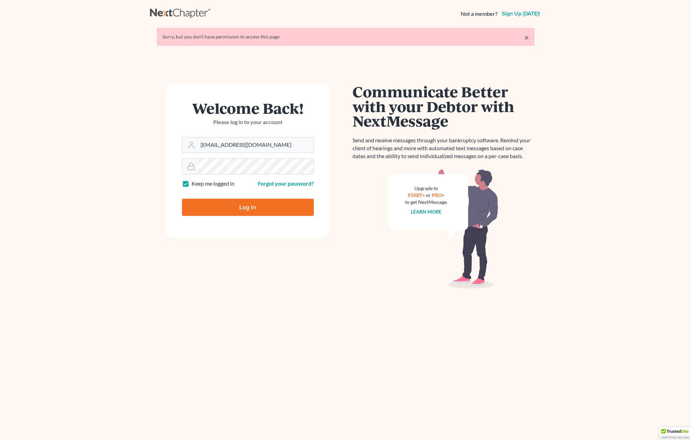 Image resolution: width=691 pixels, height=440 pixels. What do you see at coordinates (427, 188) in the screenshot?
I see `div: Upgrade to` at bounding box center [427, 188].